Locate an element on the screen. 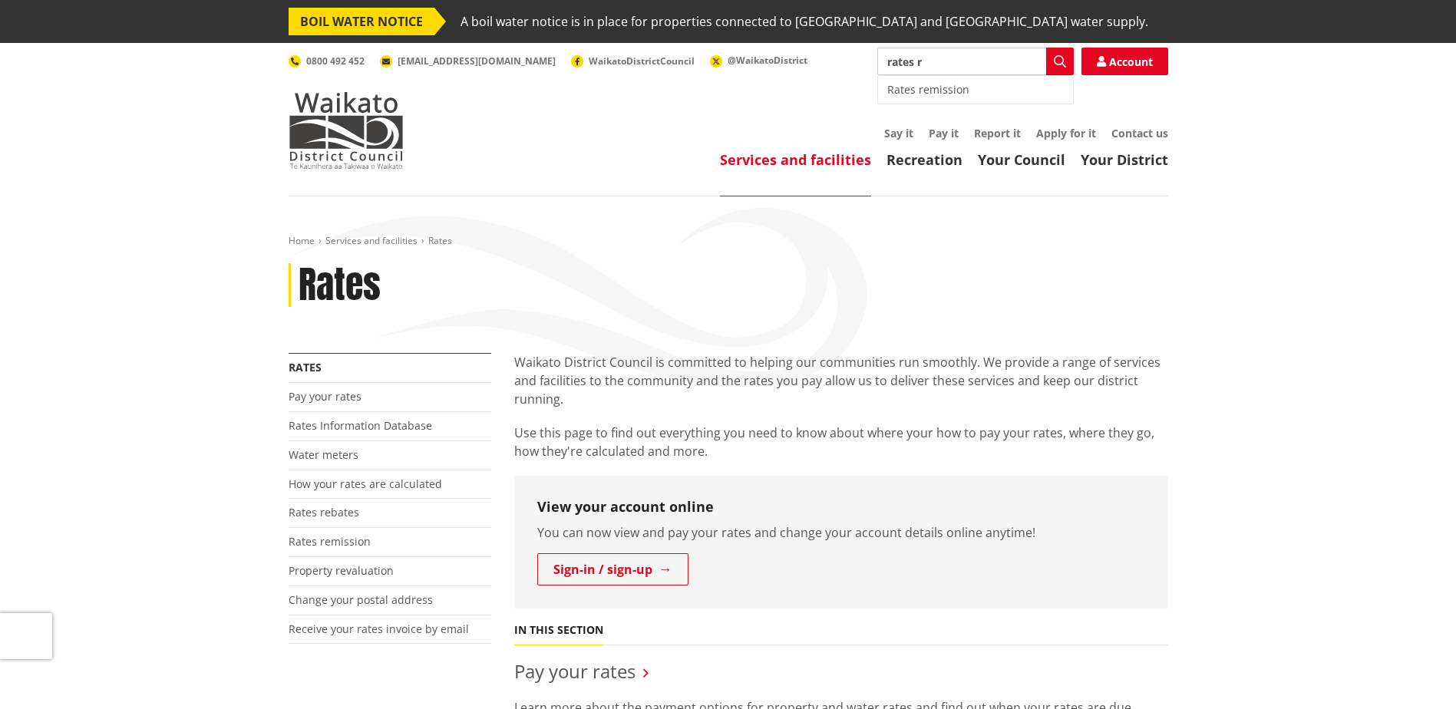  a: Report it is located at coordinates (997, 133).